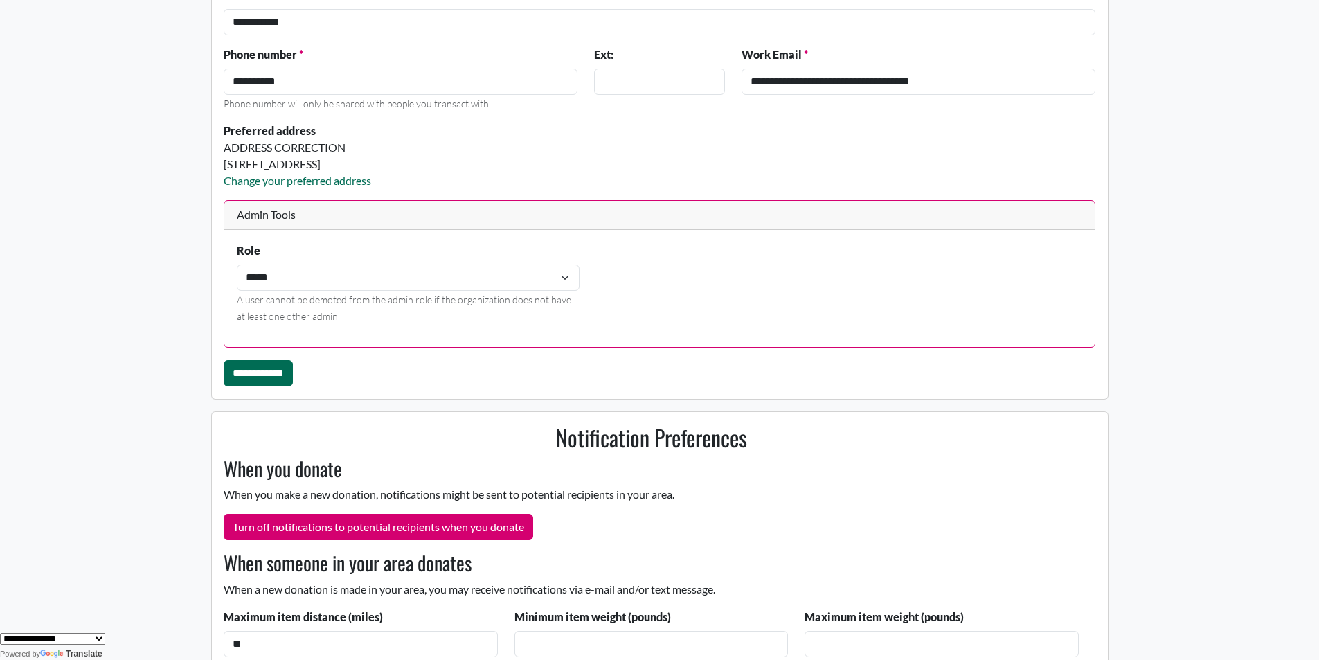  What do you see at coordinates (378, 527) in the screenshot?
I see `button: Turn off notifications to potential recipients when you donate` at bounding box center [378, 527].